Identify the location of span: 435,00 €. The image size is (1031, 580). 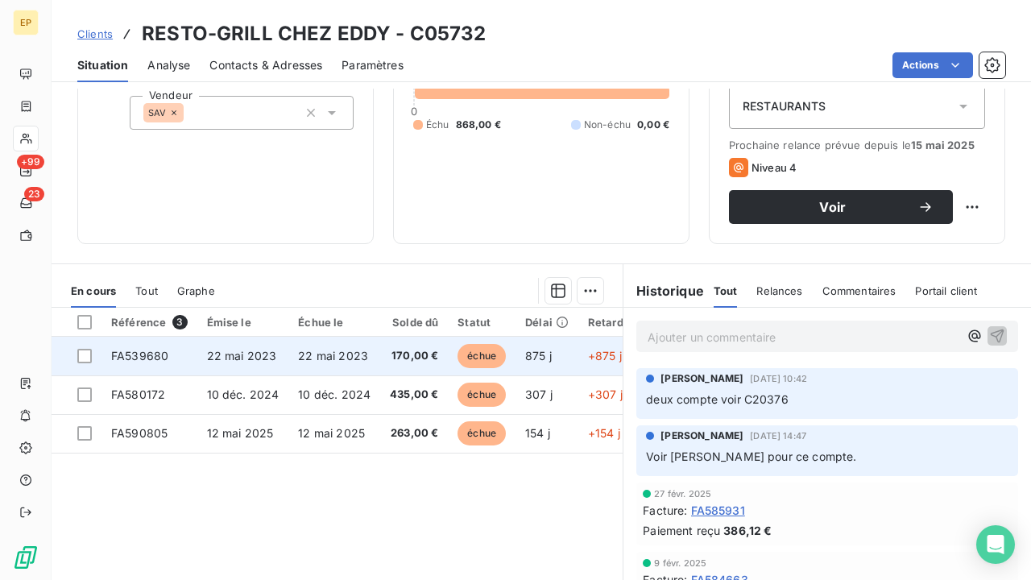
(414, 395).